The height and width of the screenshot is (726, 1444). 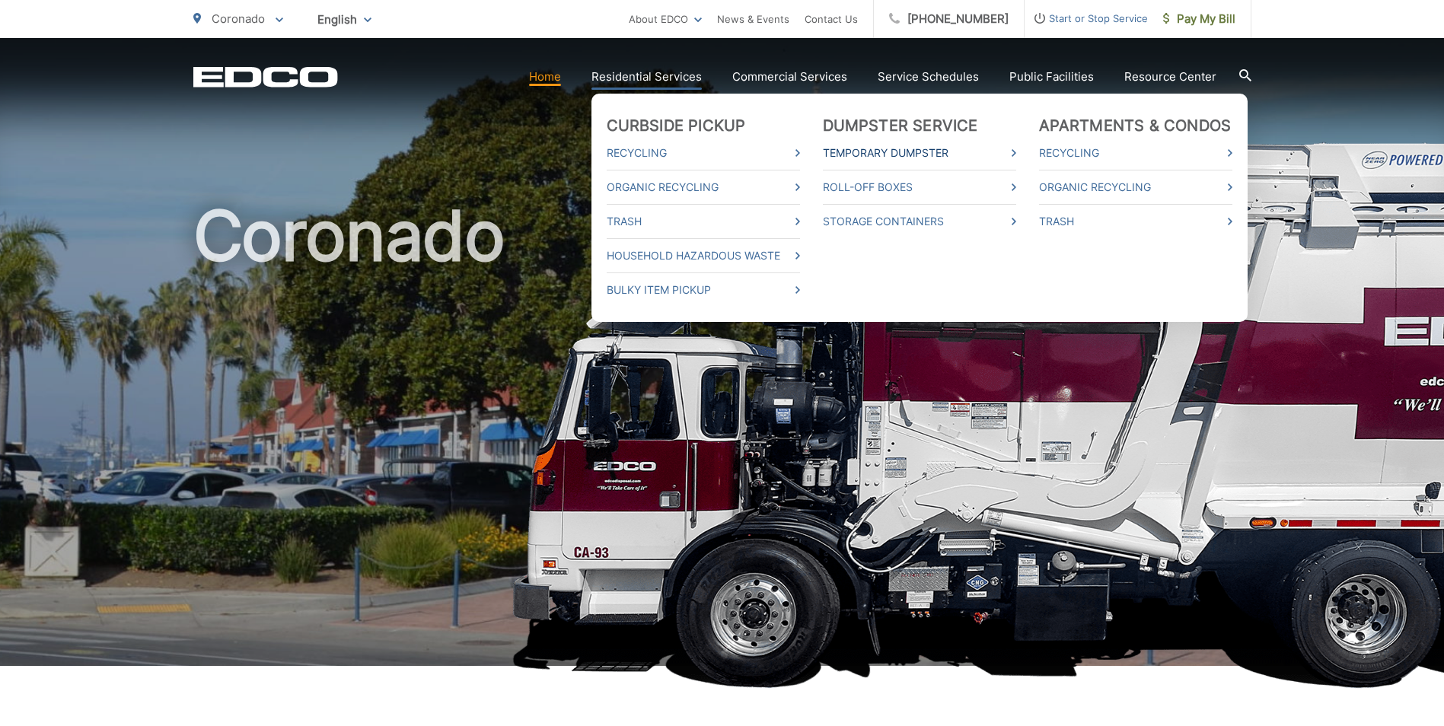 I want to click on span: English, so click(x=344, y=19).